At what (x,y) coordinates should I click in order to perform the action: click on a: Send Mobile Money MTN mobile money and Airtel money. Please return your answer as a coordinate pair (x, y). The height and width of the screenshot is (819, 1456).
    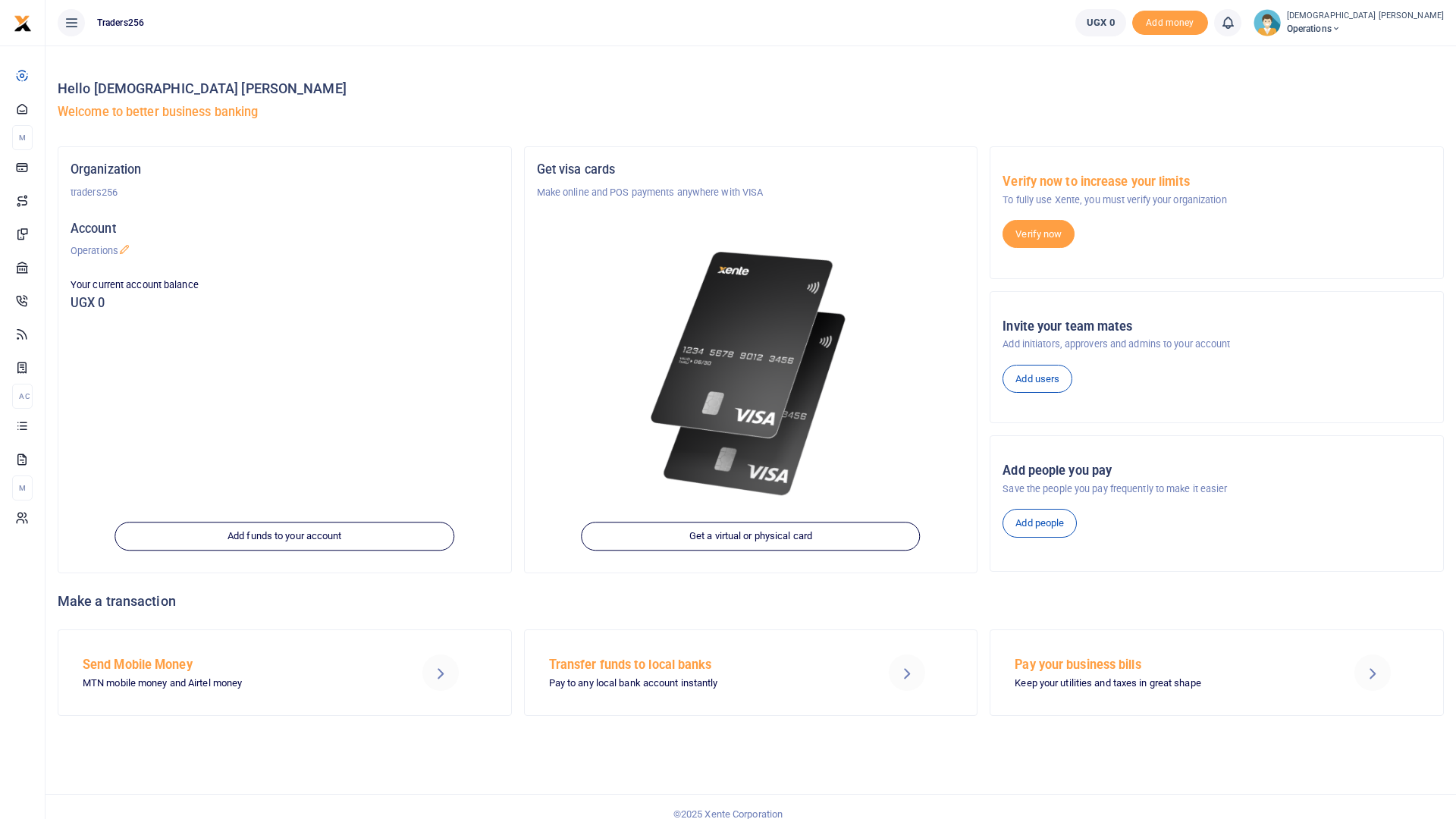
    Looking at the image, I should click on (284, 673).